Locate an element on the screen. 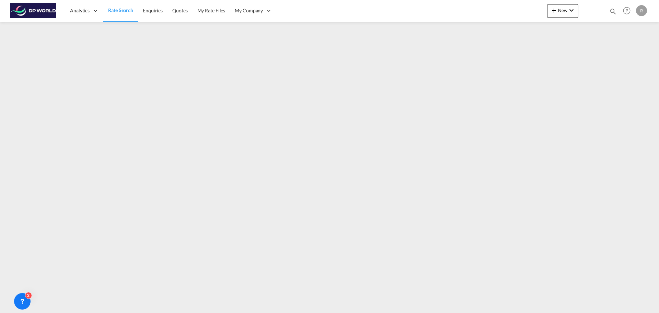  span: My Company is located at coordinates (249, 11).